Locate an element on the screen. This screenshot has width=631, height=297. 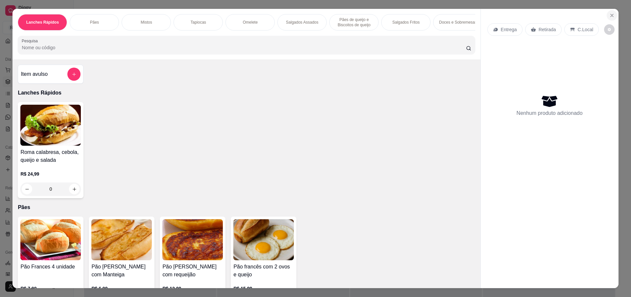
p: Doces e Sobremesas is located at coordinates (458, 22).